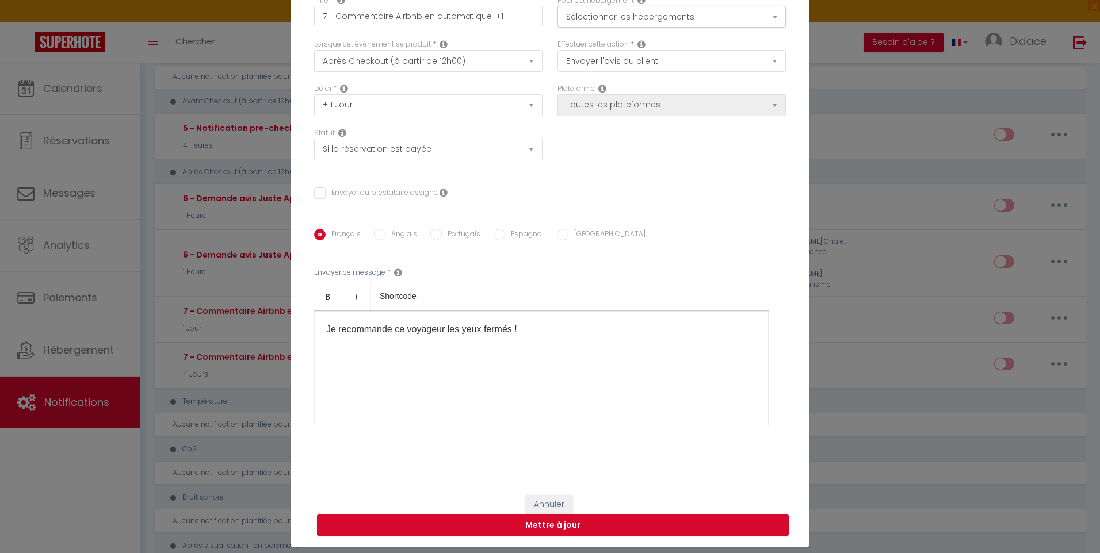 This screenshot has height=553, width=1100. What do you see at coordinates (356, 296) in the screenshot?
I see `a: Italic` at bounding box center [356, 296].